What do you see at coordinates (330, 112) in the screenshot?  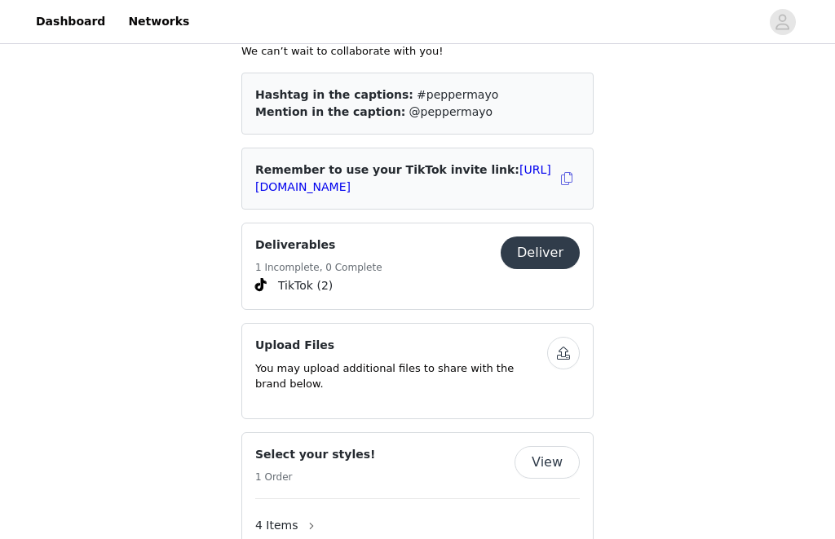 I see `span: Mention in the caption:` at bounding box center [330, 112].